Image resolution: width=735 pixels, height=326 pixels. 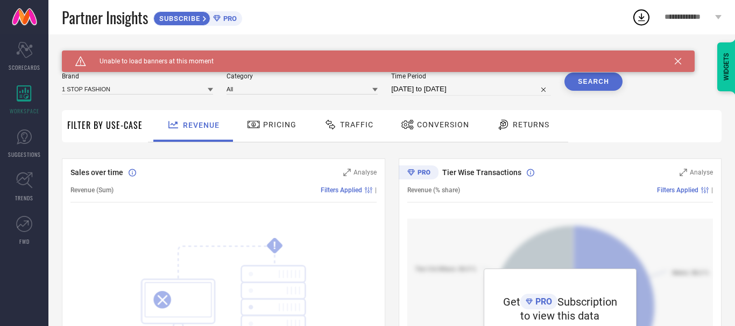 What do you see at coordinates (471, 76) in the screenshot?
I see `span: Time Period` at bounding box center [471, 76].